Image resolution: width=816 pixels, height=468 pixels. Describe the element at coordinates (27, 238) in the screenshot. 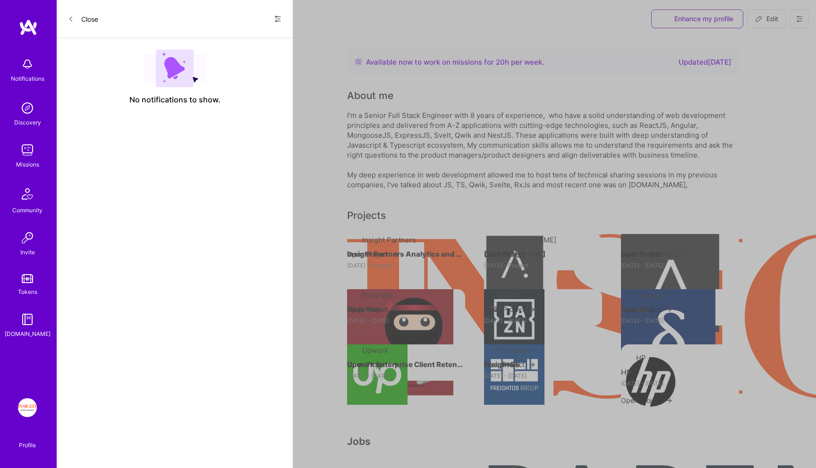

I see `img: Invite` at that location.